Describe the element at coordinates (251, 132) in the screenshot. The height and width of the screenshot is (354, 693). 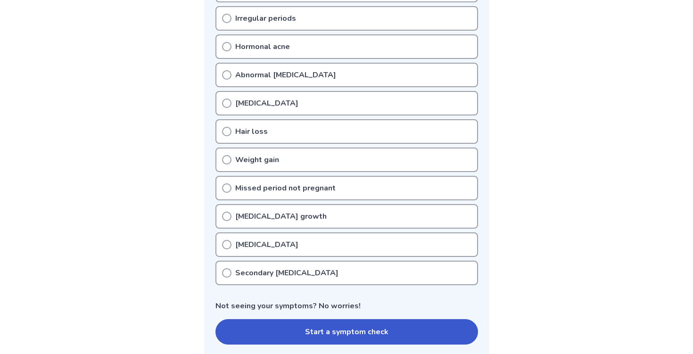
I see `p: Hair loss` at that location.